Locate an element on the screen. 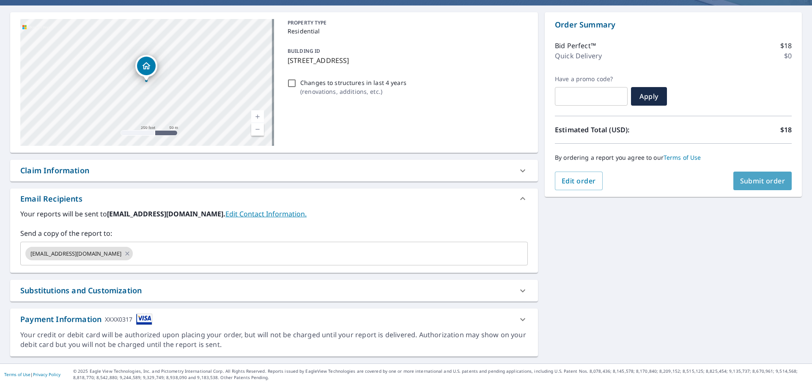  span: Submit order is located at coordinates (763, 181).